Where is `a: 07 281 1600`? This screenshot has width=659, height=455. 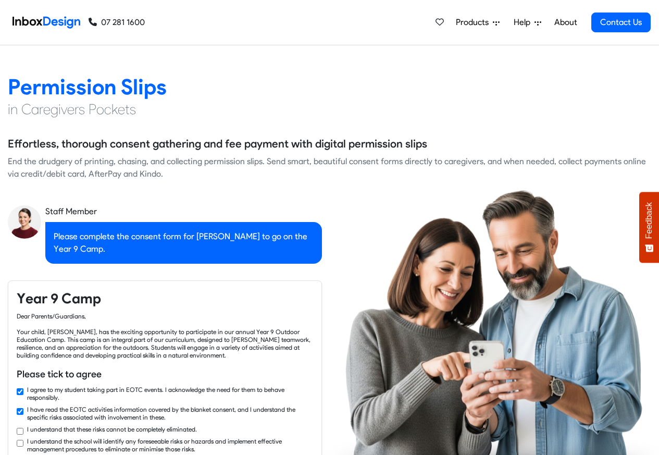
a: 07 281 1600 is located at coordinates (117, 22).